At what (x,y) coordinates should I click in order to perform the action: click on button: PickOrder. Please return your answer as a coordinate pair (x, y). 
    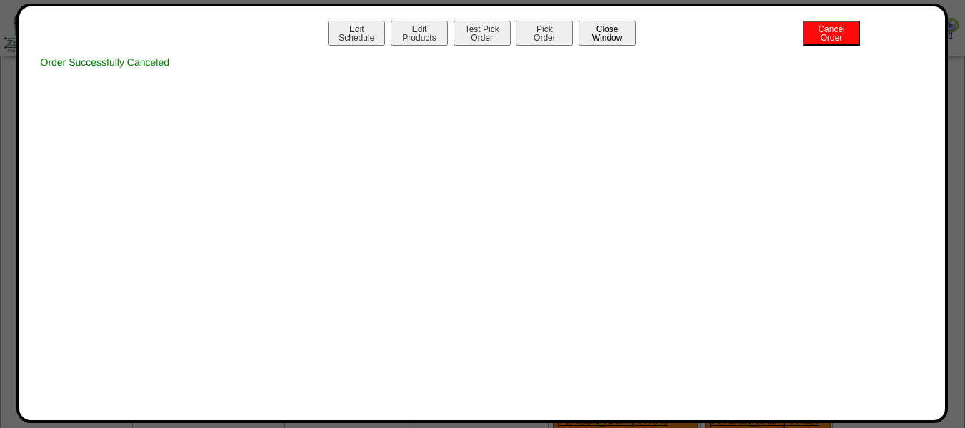
    Looking at the image, I should click on (544, 33).